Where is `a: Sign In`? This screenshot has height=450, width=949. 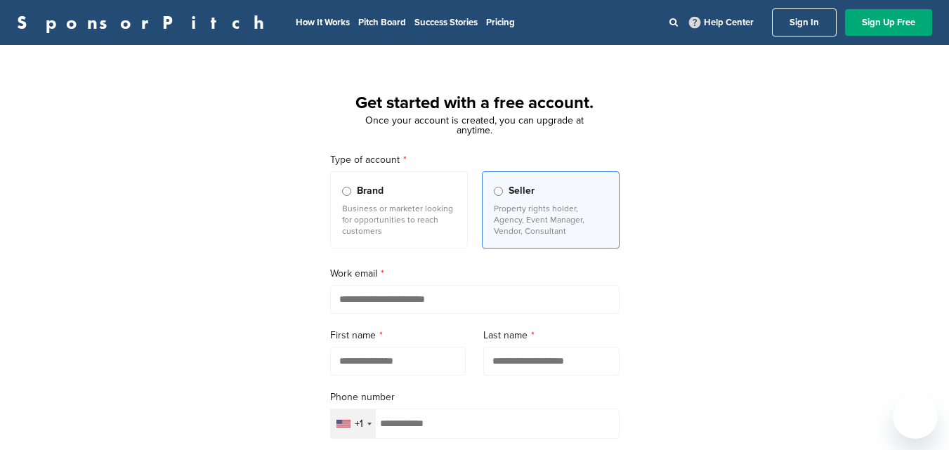 a: Sign In is located at coordinates (805, 22).